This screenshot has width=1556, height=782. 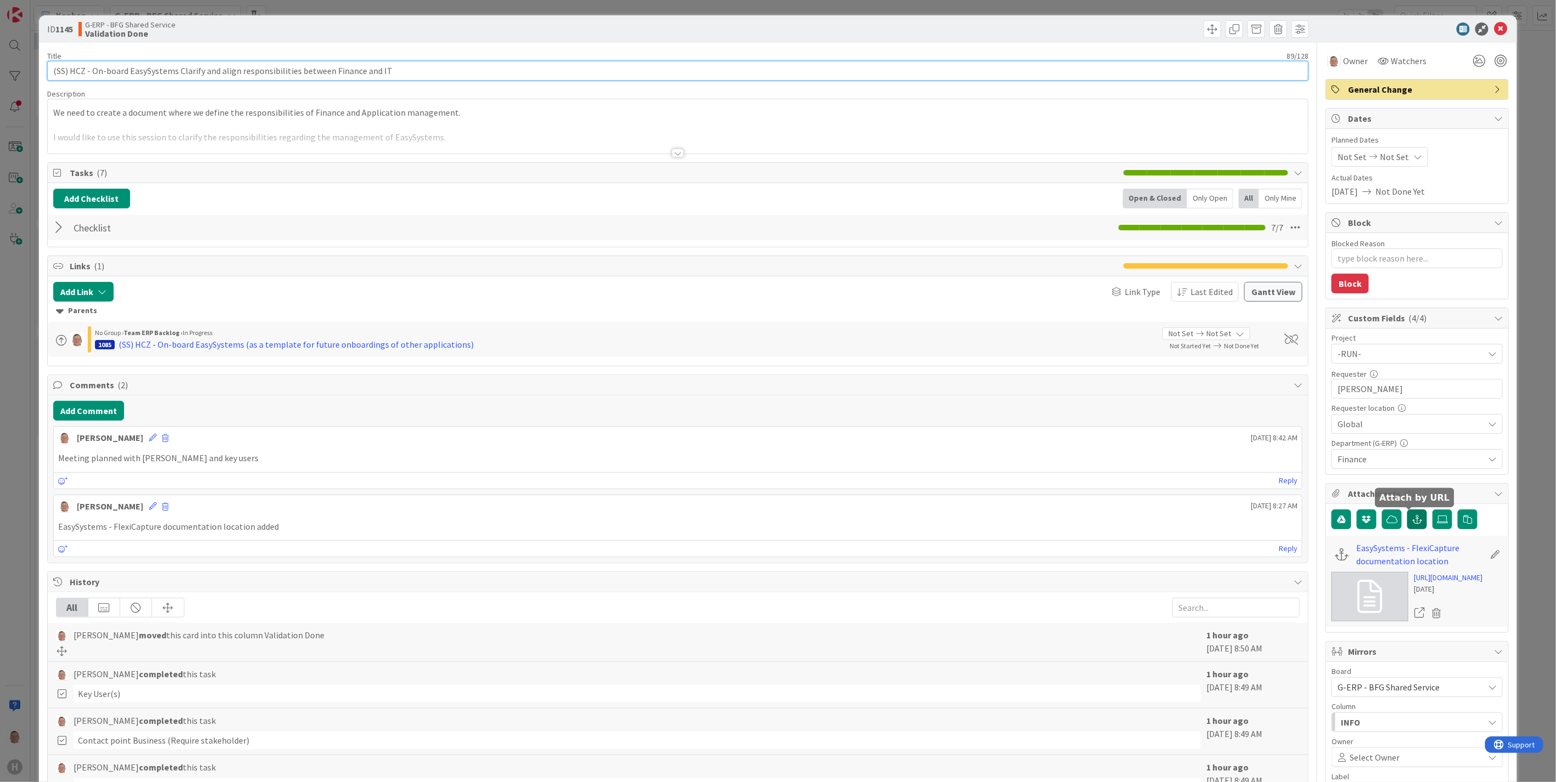 What do you see at coordinates (1417, 443) in the screenshot?
I see `div: Department (G-ERP)` at bounding box center [1417, 443].